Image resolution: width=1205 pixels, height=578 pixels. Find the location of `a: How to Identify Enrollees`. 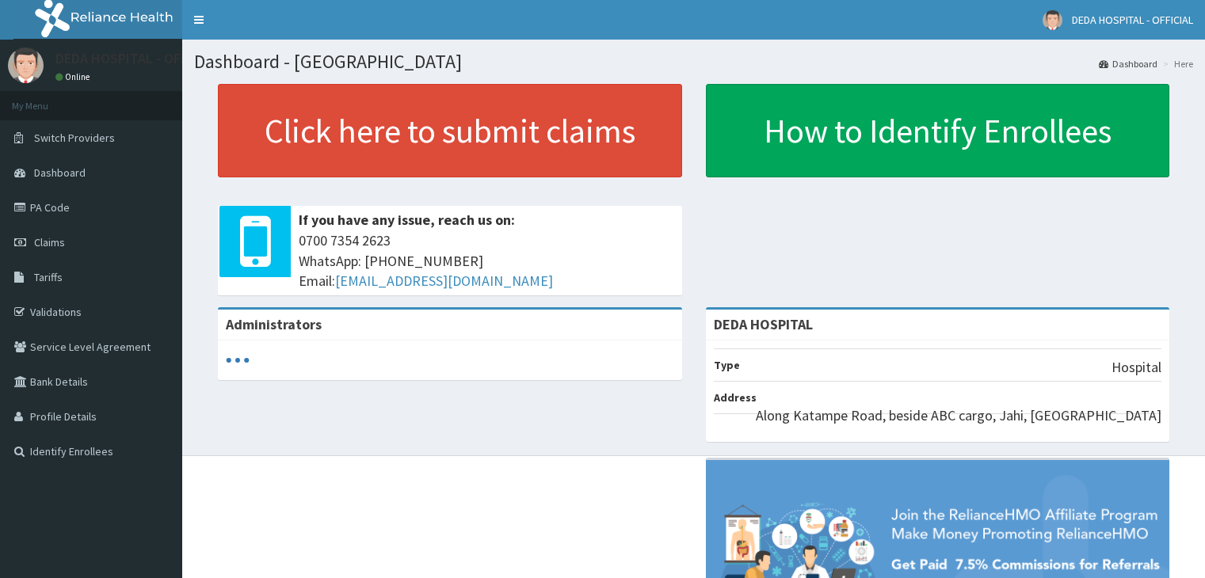

a: How to Identify Enrollees is located at coordinates (938, 131).